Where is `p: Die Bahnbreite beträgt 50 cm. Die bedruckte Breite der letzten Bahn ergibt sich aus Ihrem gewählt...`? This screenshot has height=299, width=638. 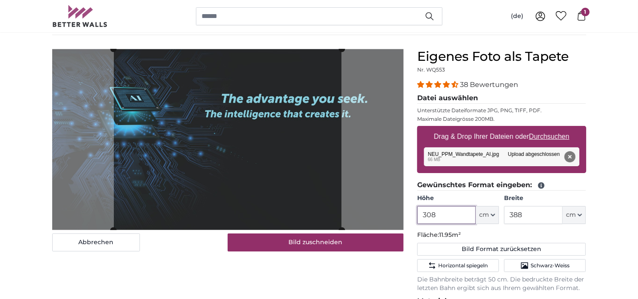
p: Die Bahnbreite beträgt 50 cm. Die bedruckte Breite der letzten Bahn ergibt sich aus Ihrem gewählt... is located at coordinates (502, 284).